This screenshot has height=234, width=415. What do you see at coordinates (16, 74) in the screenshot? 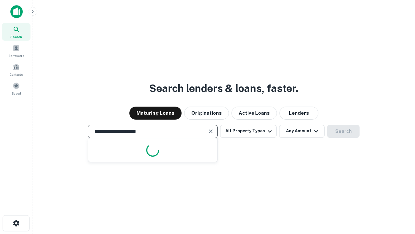
I see `span: Contacts` at bounding box center [16, 74].